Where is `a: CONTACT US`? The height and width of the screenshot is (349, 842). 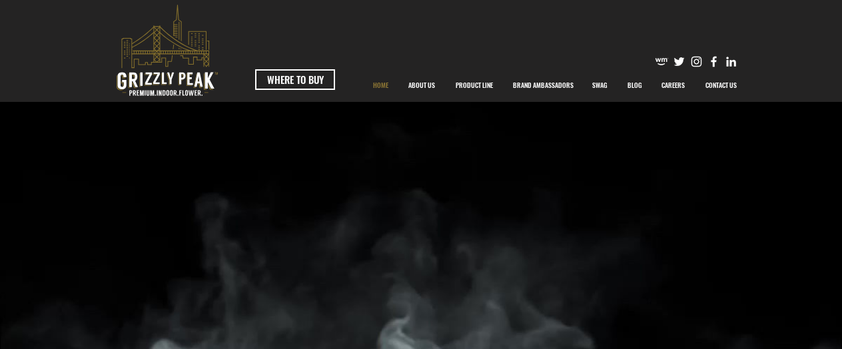
a: CONTACT US is located at coordinates (721, 85).